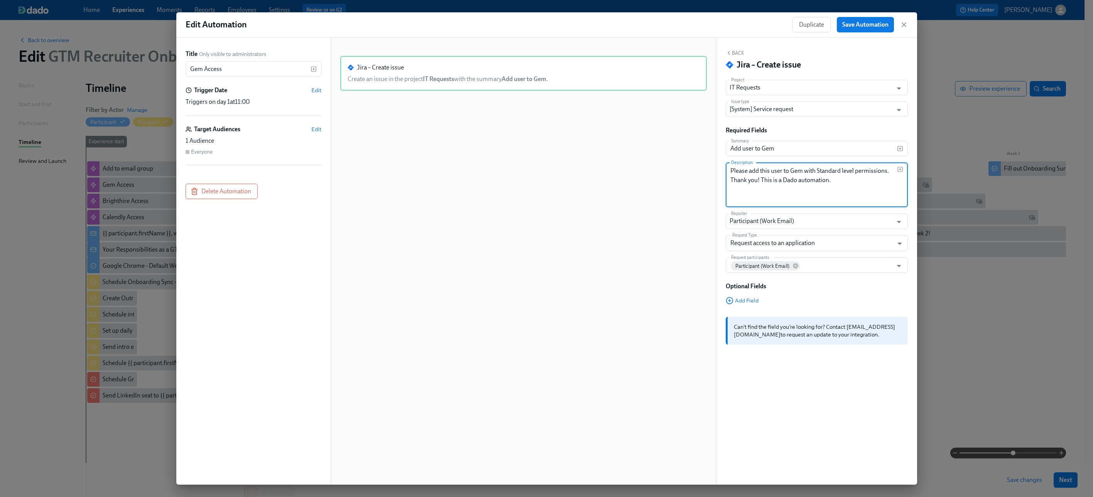 This screenshot has width=1093, height=497. Describe the element at coordinates (817, 331) in the screenshot. I see `div: Can't find the field you're looking for? Contact to request an update to your integration.` at that location.